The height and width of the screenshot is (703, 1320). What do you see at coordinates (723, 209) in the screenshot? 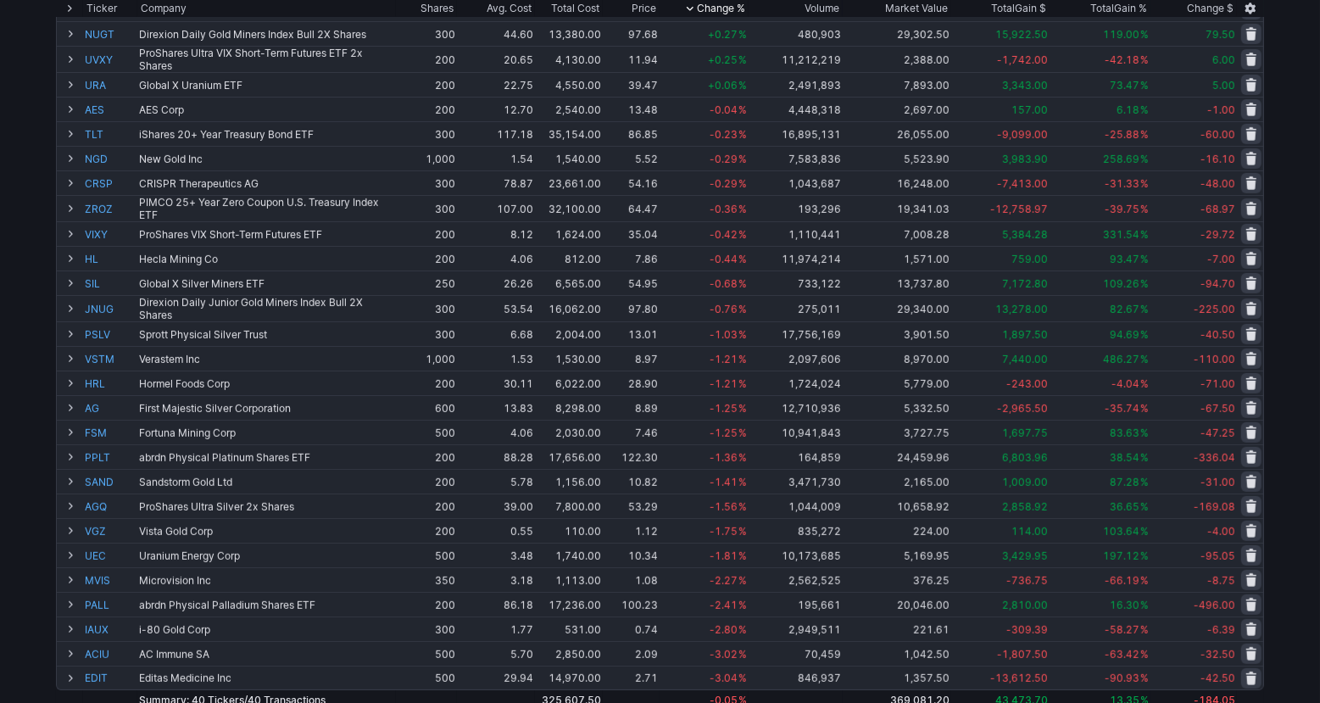
I see `span: -0.36` at bounding box center [723, 209].